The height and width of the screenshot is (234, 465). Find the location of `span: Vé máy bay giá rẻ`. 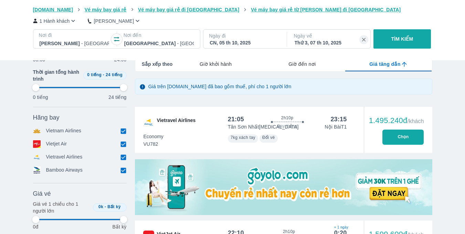

span: Vé máy bay giá rẻ is located at coordinates (106, 10).